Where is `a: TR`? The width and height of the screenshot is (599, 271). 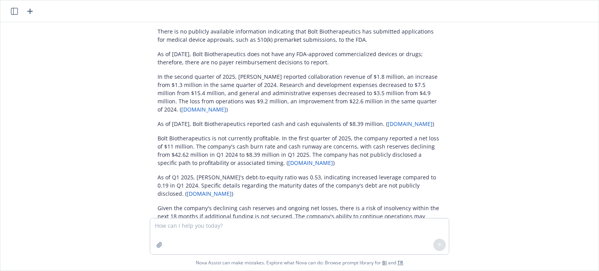
a: TR is located at coordinates (400, 262).